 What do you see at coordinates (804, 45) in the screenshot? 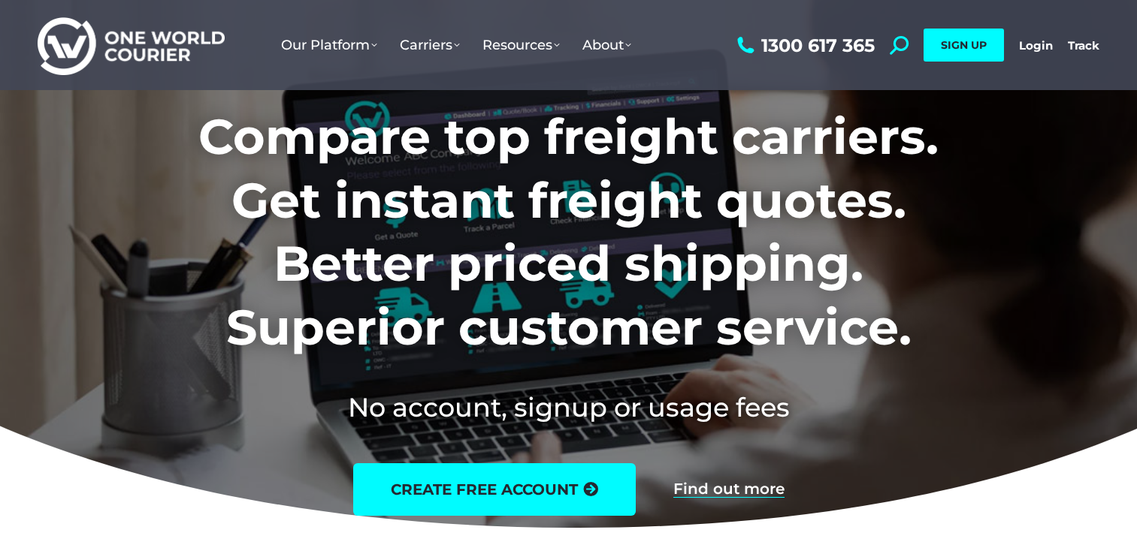
I see `a: 1300 617 365` at bounding box center [804, 45].